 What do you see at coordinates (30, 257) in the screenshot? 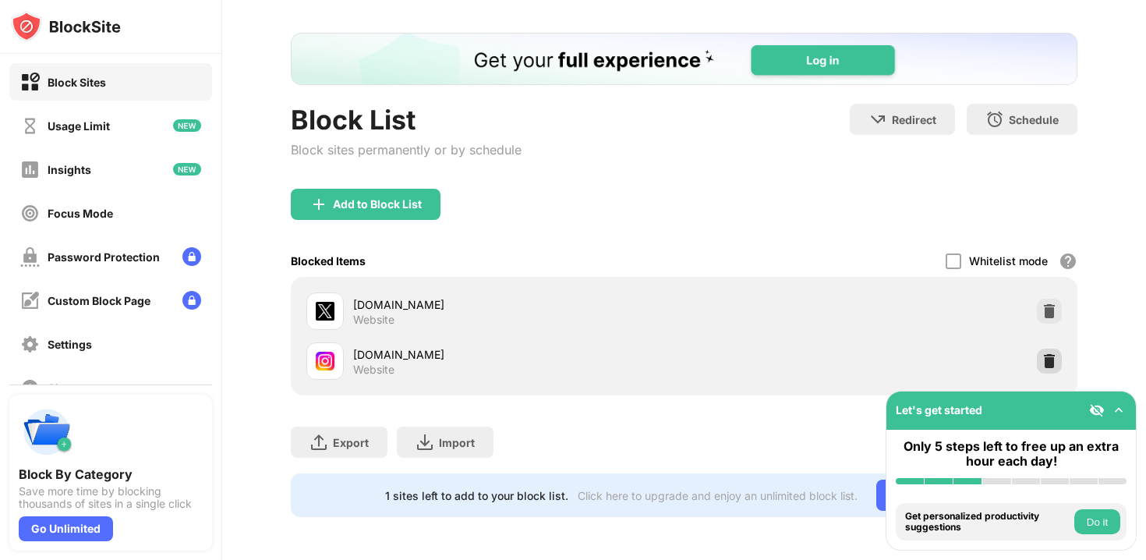
I see `img: password-protection-off.svg` at bounding box center [30, 257].